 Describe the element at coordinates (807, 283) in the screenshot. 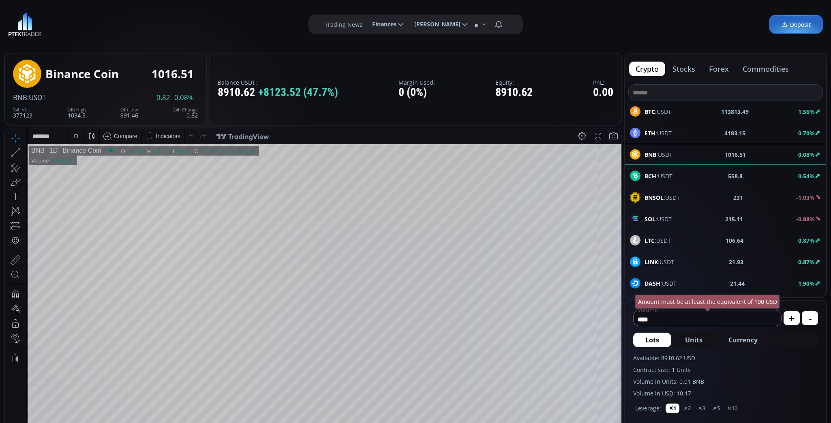

I see `b: 1.90%` at that location.